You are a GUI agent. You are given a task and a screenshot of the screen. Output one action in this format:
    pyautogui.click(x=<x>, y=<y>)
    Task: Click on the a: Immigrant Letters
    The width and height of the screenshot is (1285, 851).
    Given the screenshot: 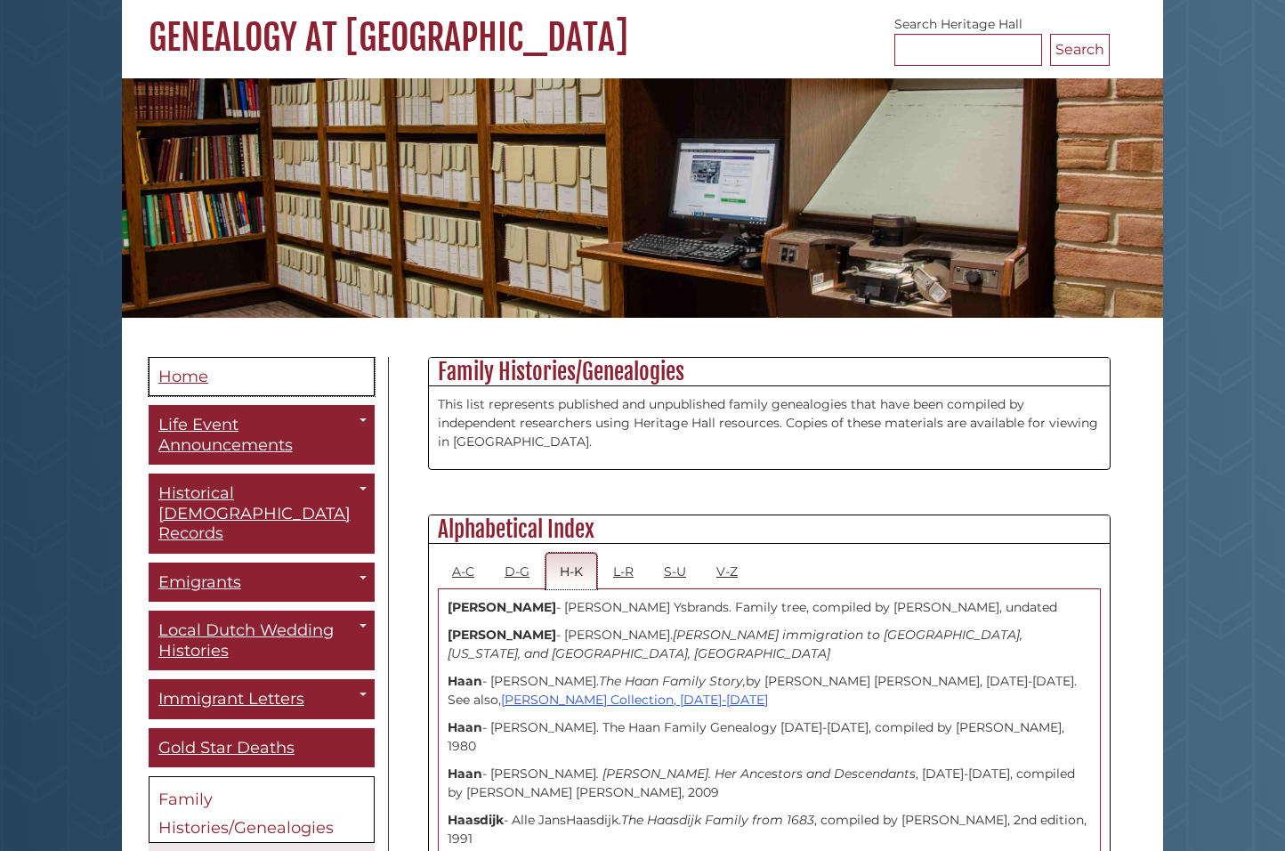 What is the action you would take?
    pyautogui.click(x=262, y=699)
    